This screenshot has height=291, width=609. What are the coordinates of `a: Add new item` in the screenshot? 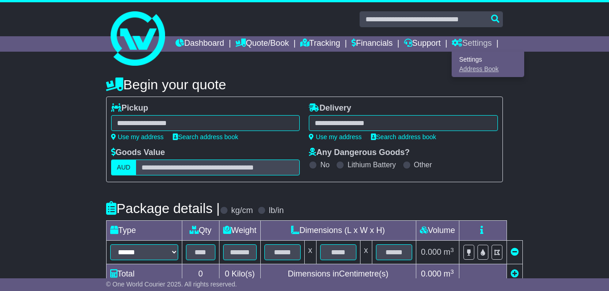 It's located at (515, 274).